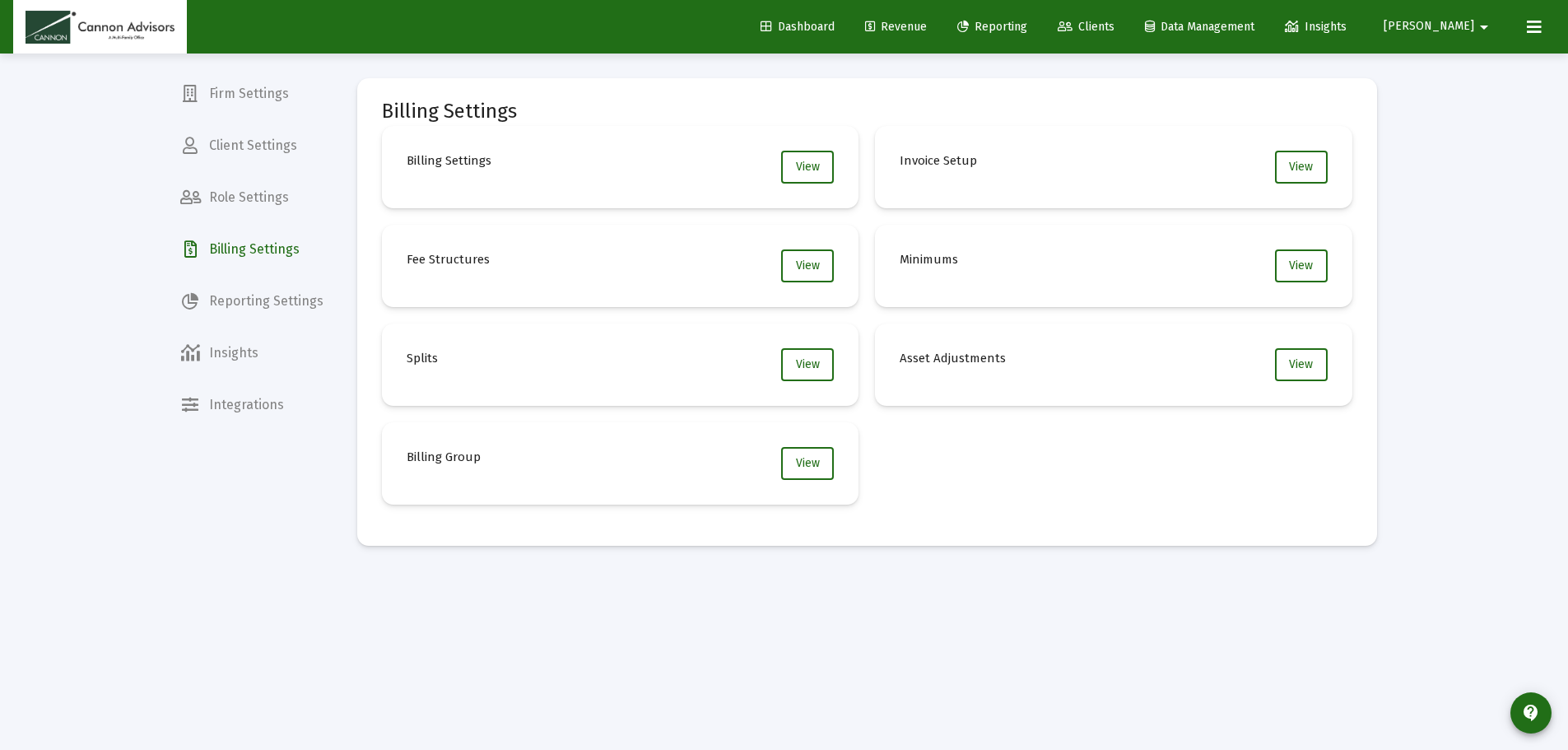  I want to click on h4: Splits, so click(422, 358).